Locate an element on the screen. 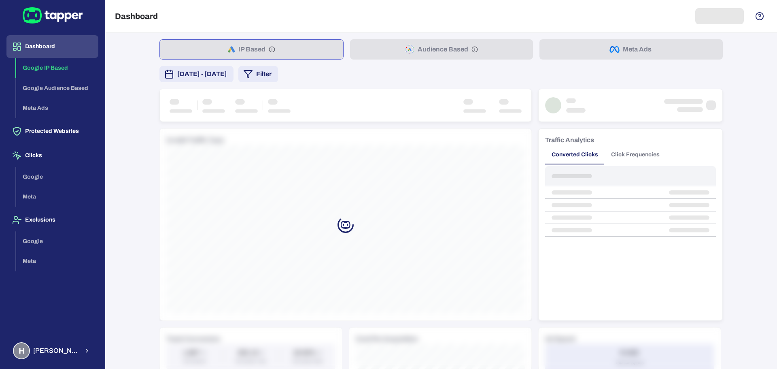 This screenshot has height=369, width=777. button: Click Frequencies is located at coordinates (635, 155).